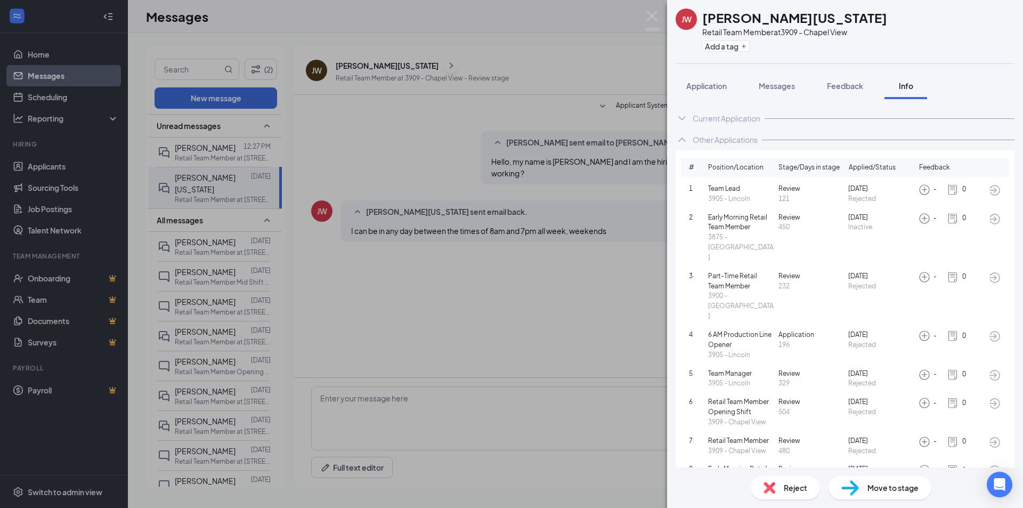 The height and width of the screenshot is (508, 1023). Describe the element at coordinates (725, 140) in the screenshot. I see `div: Other Applications` at that location.